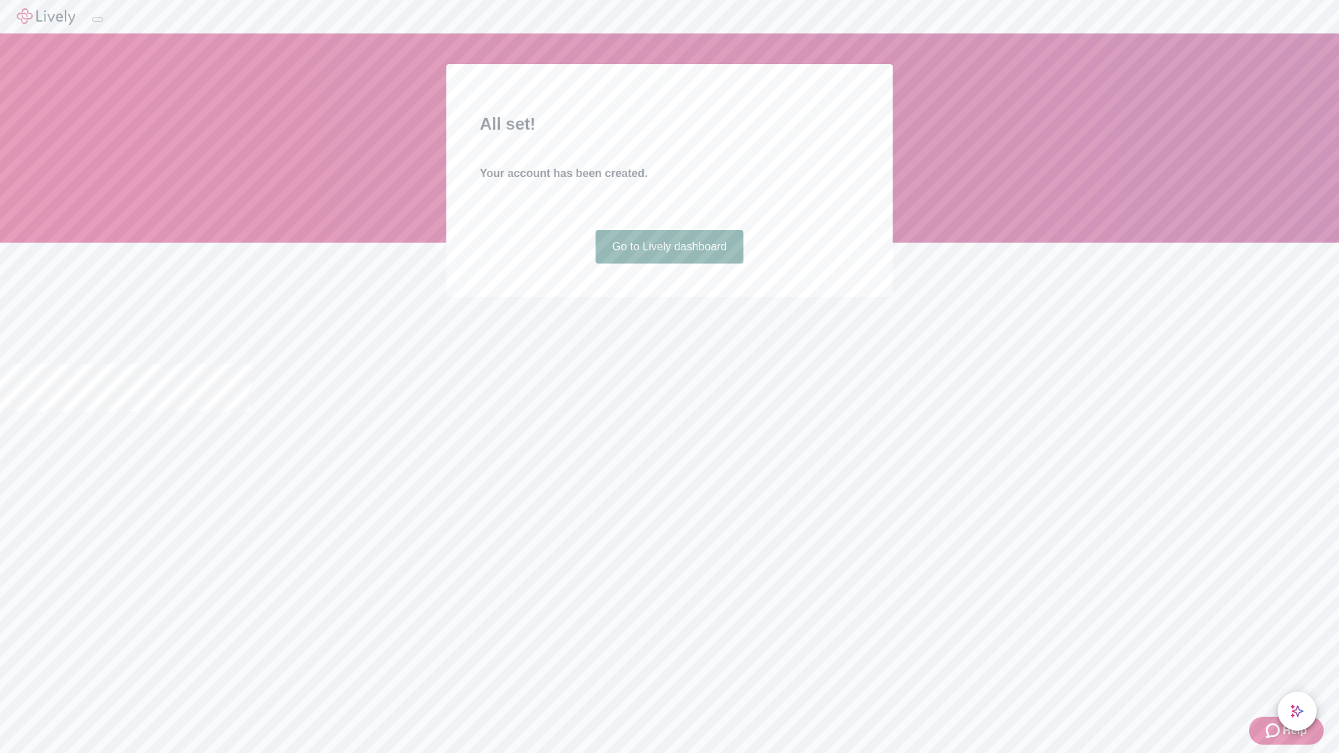 The image size is (1339, 753). I want to click on svg: Zendesk support icon, so click(1274, 731).